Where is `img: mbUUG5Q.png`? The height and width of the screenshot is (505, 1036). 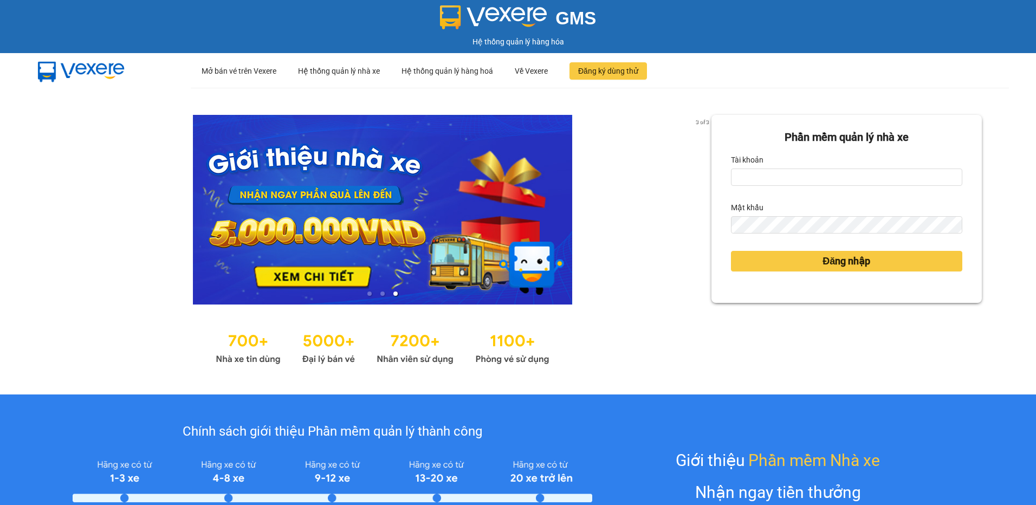
img: mbUUG5Q.png is located at coordinates (81, 71).